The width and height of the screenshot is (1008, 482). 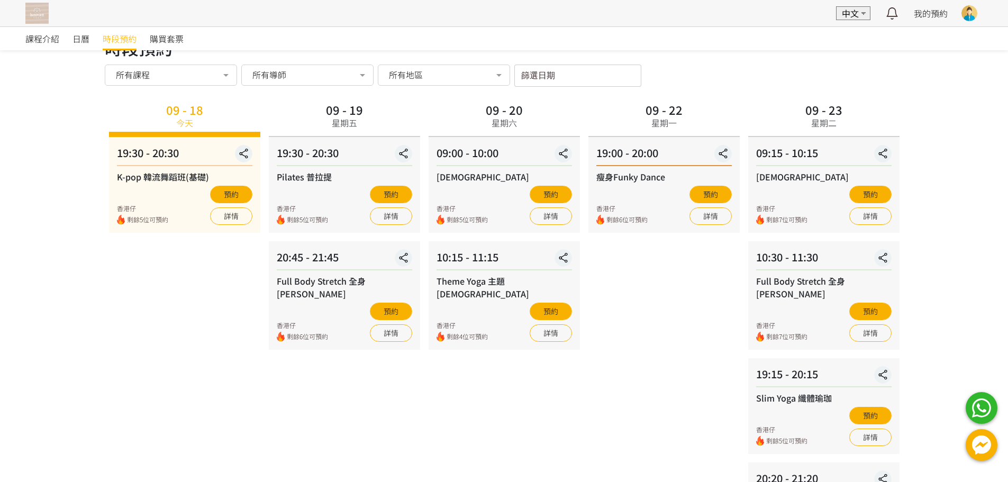 What do you see at coordinates (81, 39) in the screenshot?
I see `a: 日曆` at bounding box center [81, 39].